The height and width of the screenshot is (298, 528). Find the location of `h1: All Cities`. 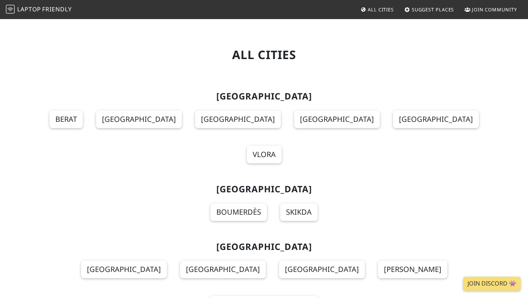

h1: All Cities is located at coordinates (264, 55).